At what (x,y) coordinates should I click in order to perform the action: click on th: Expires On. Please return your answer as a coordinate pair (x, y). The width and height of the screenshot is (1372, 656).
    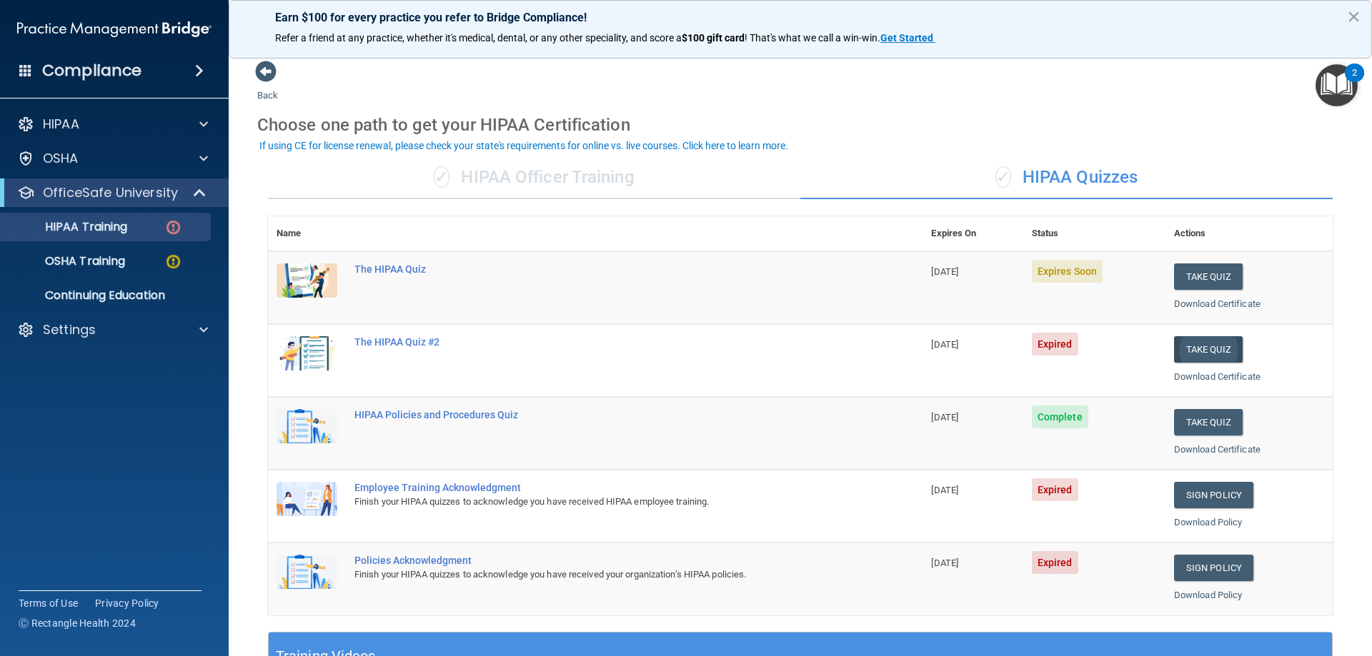
    Looking at the image, I should click on (972, 234).